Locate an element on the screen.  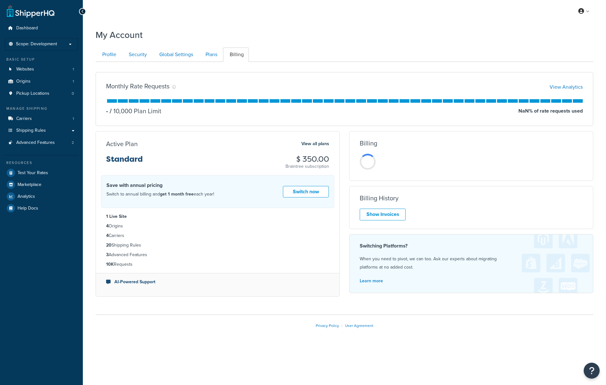
h3: Billing History is located at coordinates (379, 198).